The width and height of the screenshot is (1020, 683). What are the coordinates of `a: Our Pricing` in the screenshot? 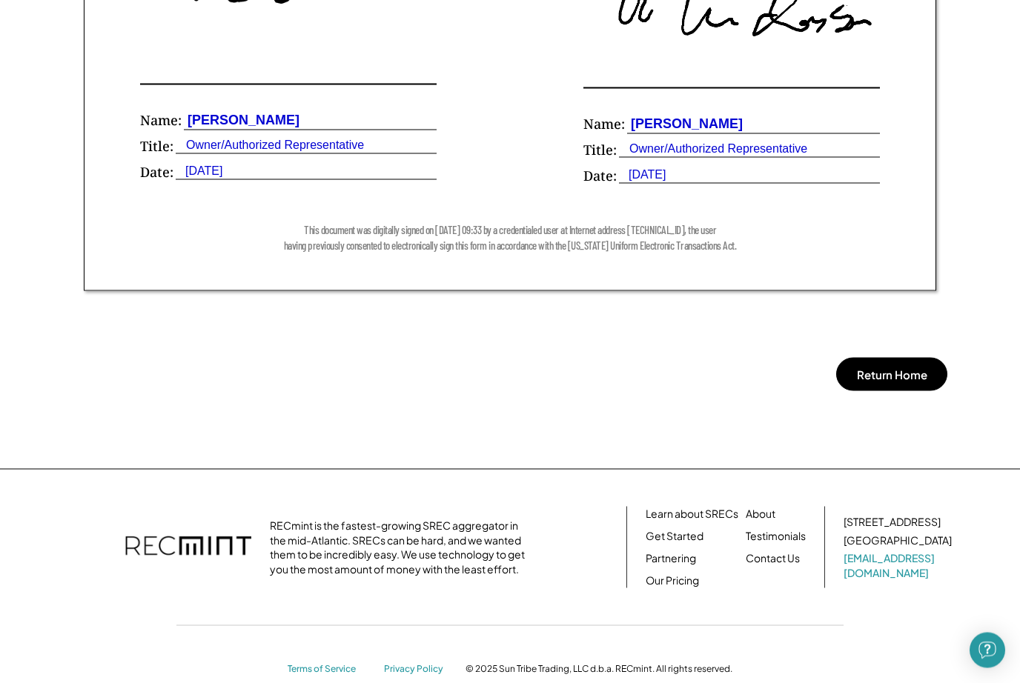 It's located at (672, 581).